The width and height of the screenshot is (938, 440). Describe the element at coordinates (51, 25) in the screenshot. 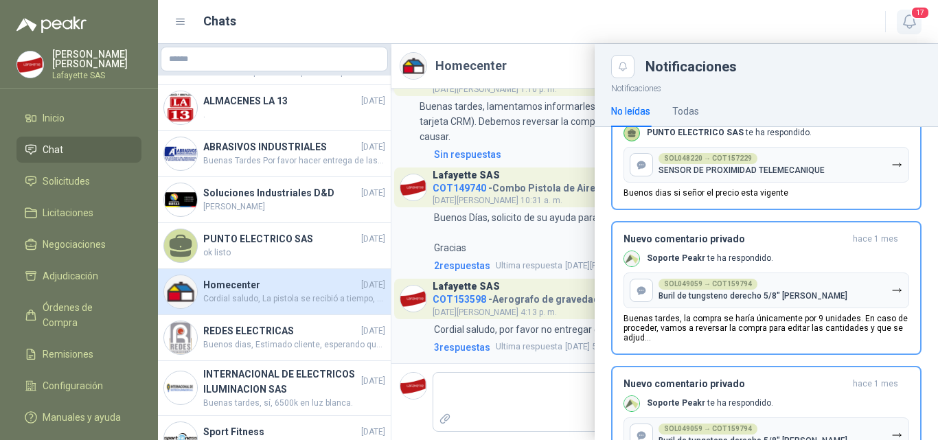

I see `img: Logo peakr` at that location.